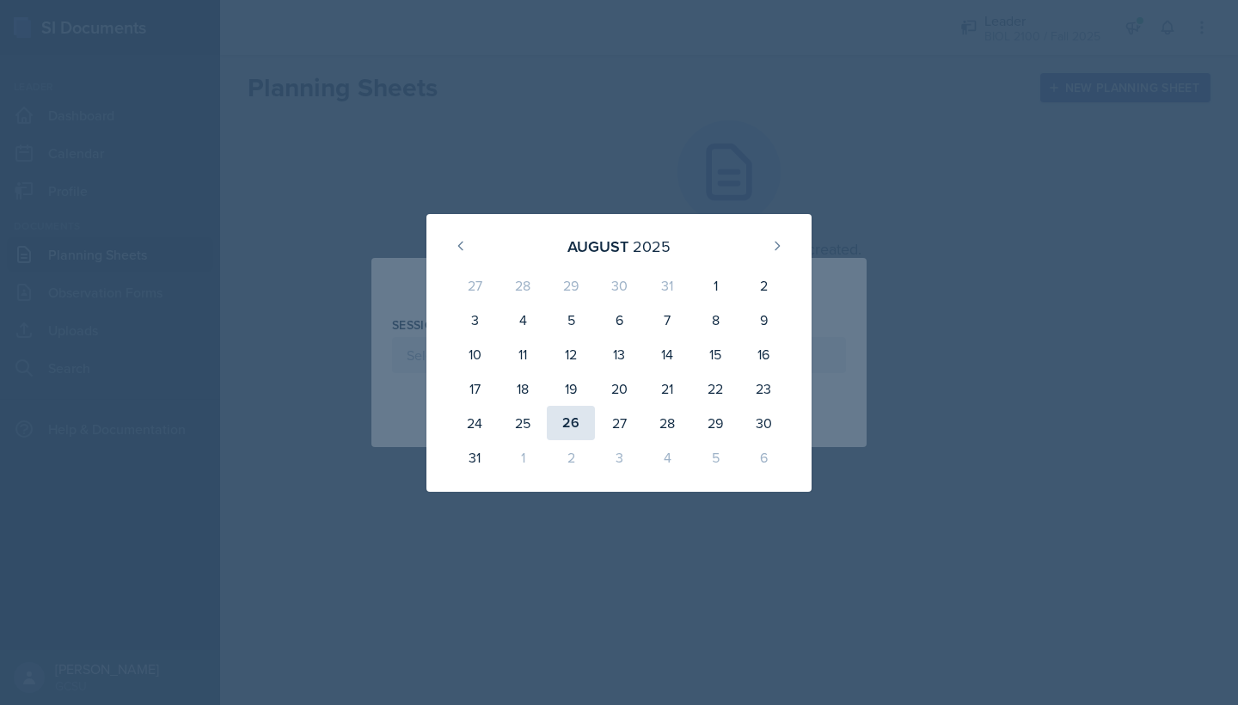 The height and width of the screenshot is (705, 1238). What do you see at coordinates (764, 320) in the screenshot?
I see `div: 9` at bounding box center [764, 320].